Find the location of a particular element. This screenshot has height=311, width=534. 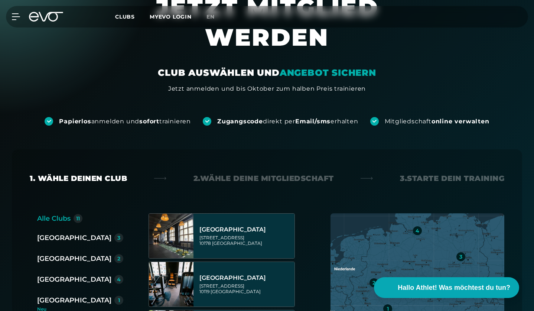

a: en is located at coordinates (215, 17).